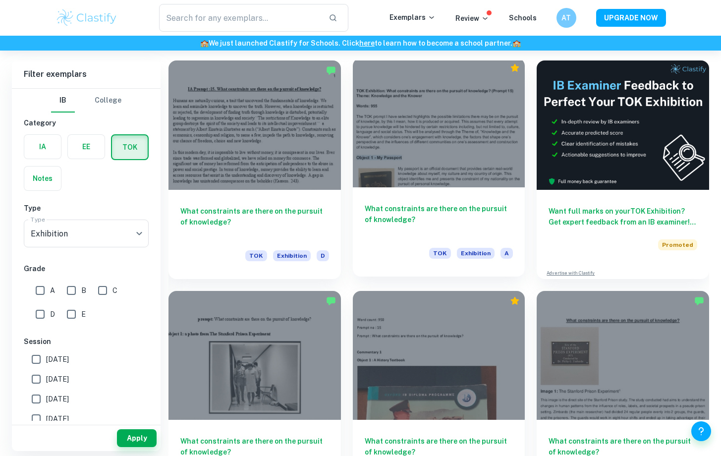 This screenshot has width=721, height=456. I want to click on img: Thumbnail, so click(623, 125).